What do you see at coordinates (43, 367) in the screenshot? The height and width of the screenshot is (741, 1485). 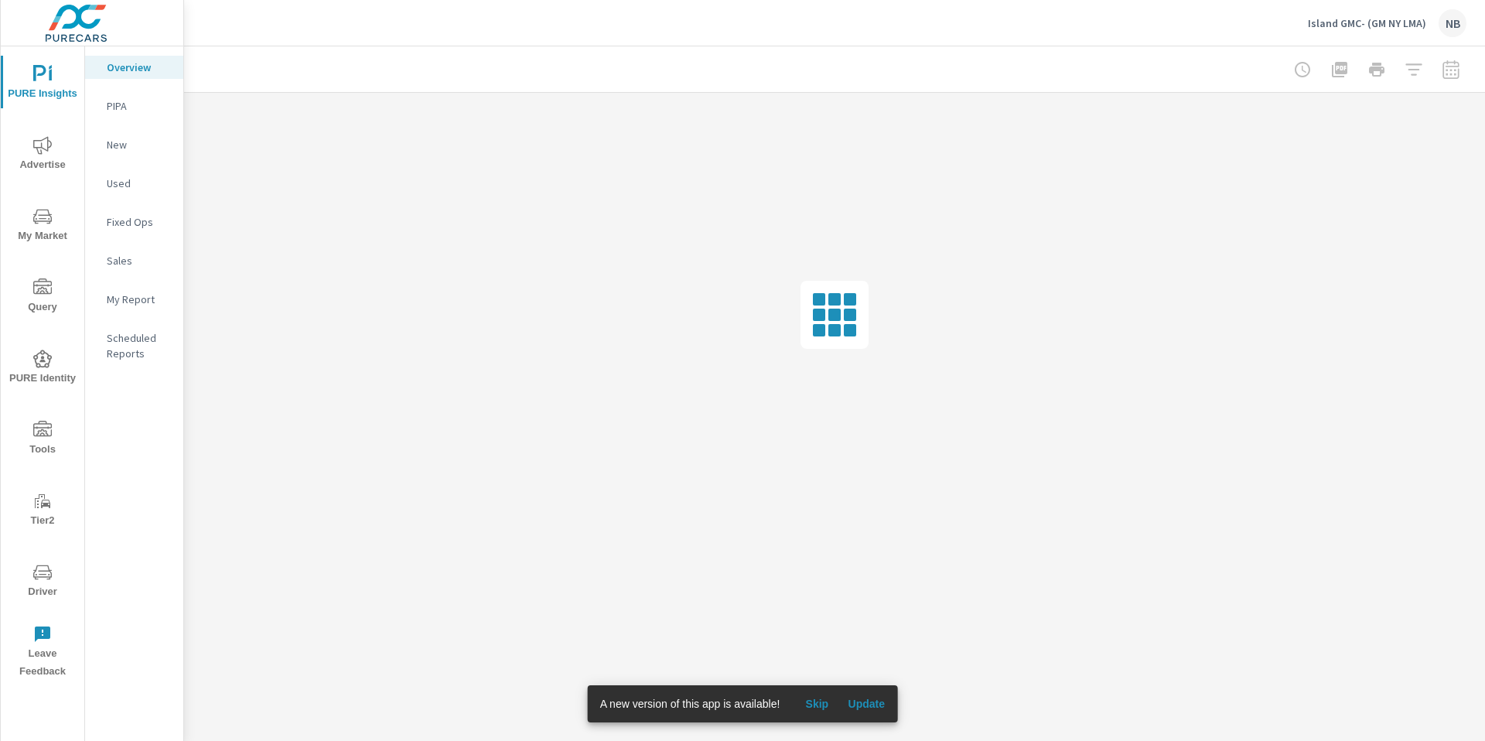 I see `div: nav menu` at bounding box center [43, 367].